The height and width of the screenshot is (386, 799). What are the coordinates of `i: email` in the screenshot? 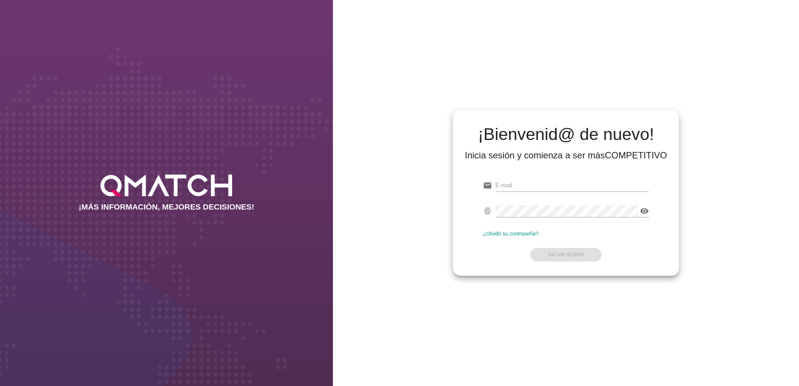 It's located at (488, 186).